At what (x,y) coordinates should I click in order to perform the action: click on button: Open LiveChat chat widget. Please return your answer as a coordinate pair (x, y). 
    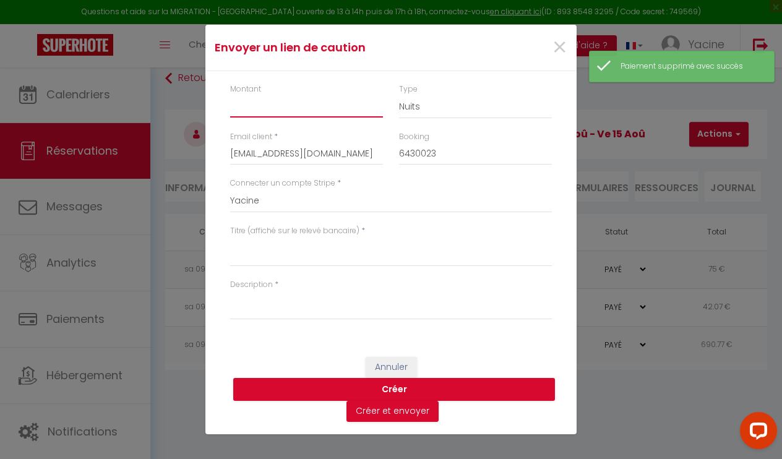
    Looking at the image, I should click on (28, 24).